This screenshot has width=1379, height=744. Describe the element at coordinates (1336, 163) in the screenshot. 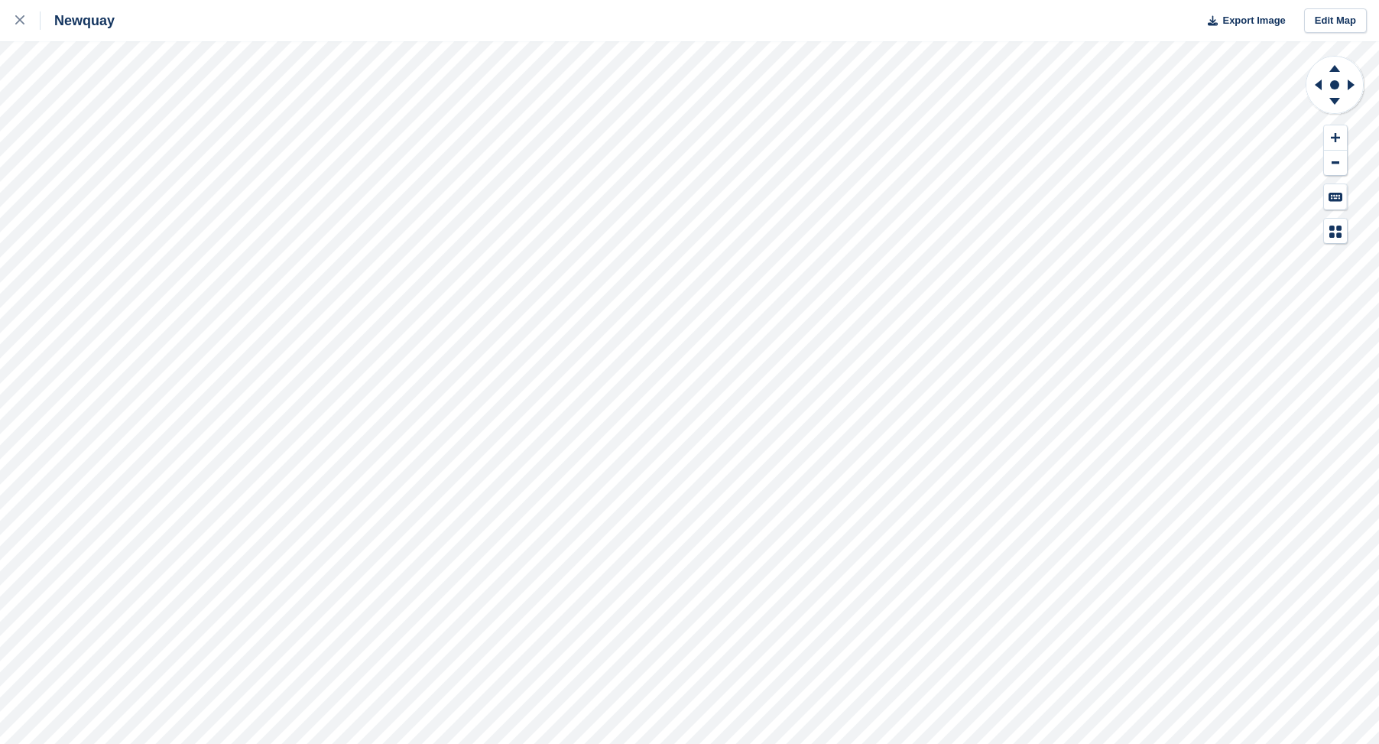

I see `button: Zoom Out` at that location.